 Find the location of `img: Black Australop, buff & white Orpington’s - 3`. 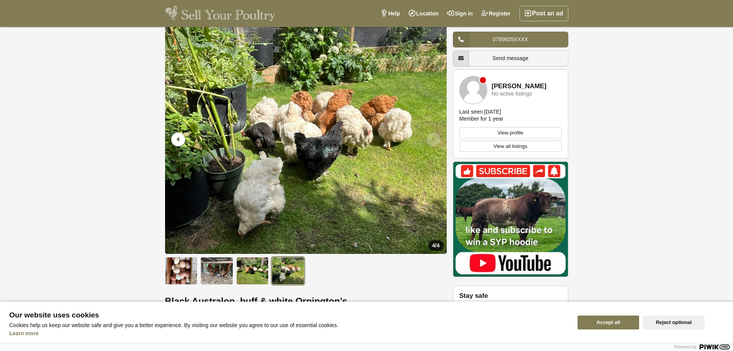

img: Black Australop, buff & white Orpington’s - 3 is located at coordinates (253, 271).